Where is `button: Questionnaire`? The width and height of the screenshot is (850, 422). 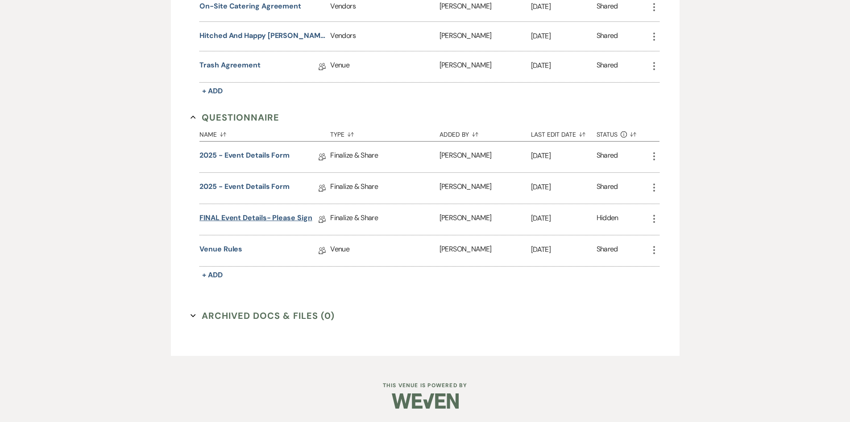 button: Questionnaire is located at coordinates (235, 117).